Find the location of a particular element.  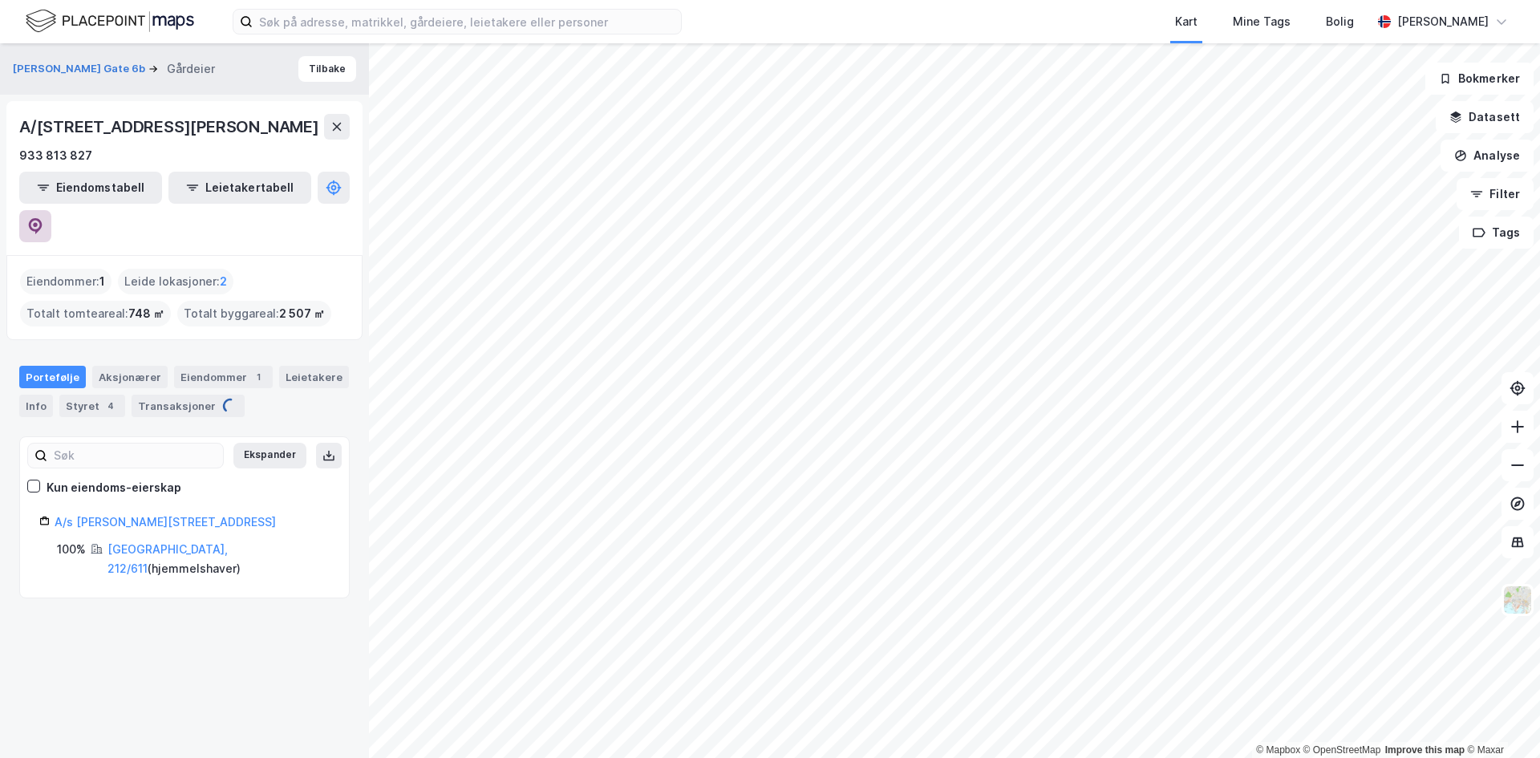

button: Leietakertabell is located at coordinates (240, 188).